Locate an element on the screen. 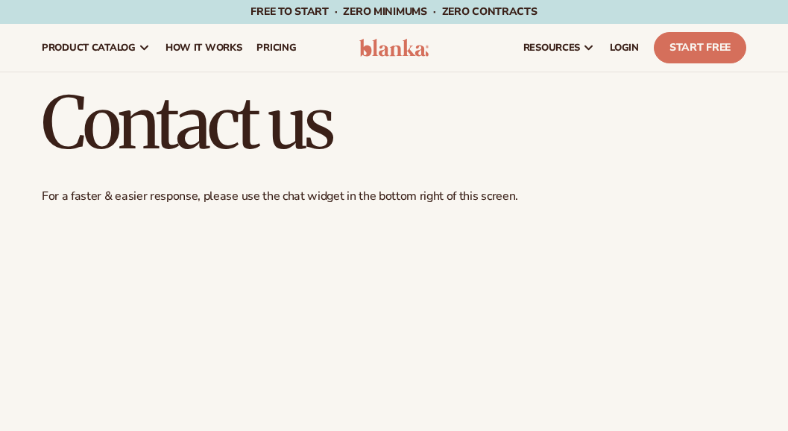  h1: Contact us is located at coordinates (393, 123).